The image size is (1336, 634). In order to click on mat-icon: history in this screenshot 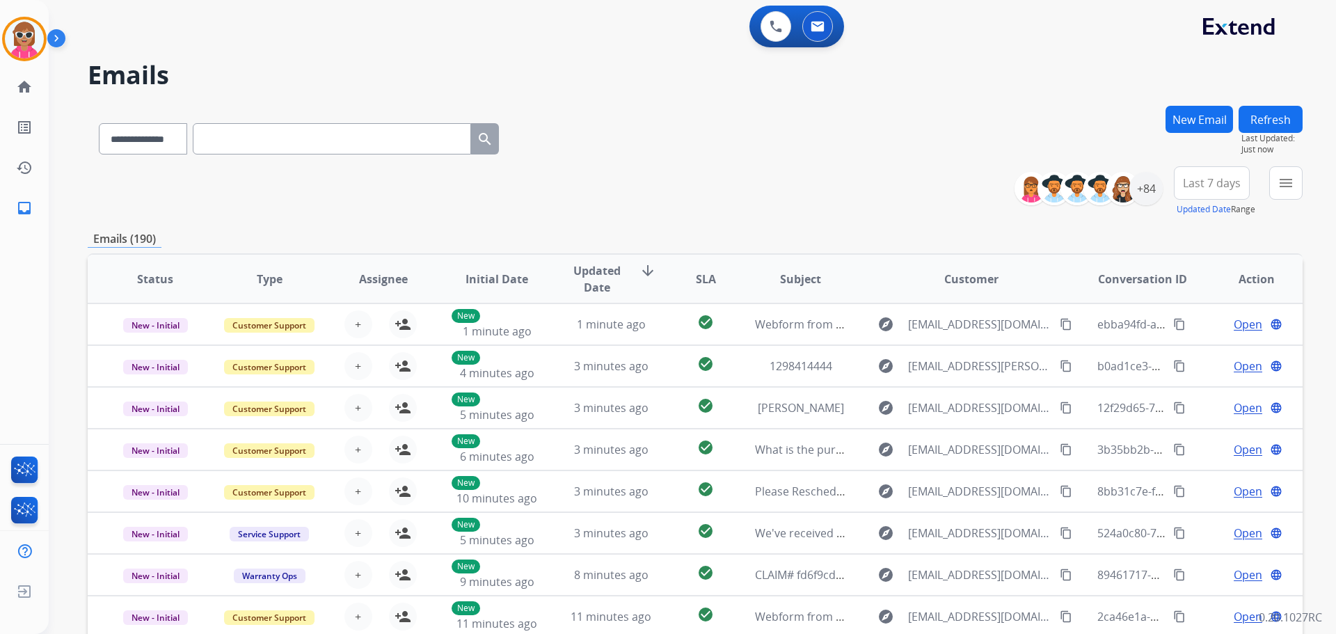, I will do `click(24, 168)`.